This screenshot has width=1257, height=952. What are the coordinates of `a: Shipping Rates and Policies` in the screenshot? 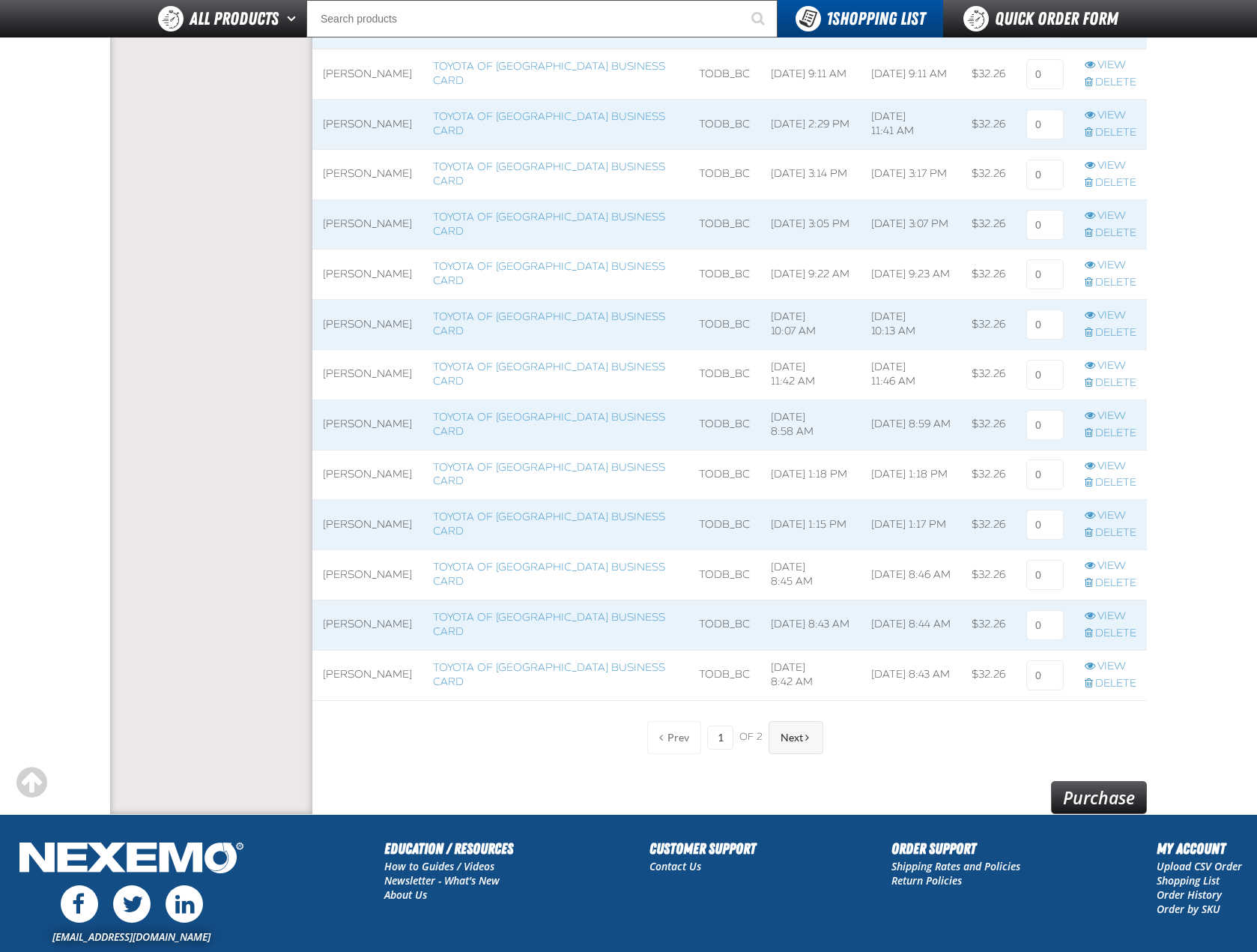 It's located at (957, 865).